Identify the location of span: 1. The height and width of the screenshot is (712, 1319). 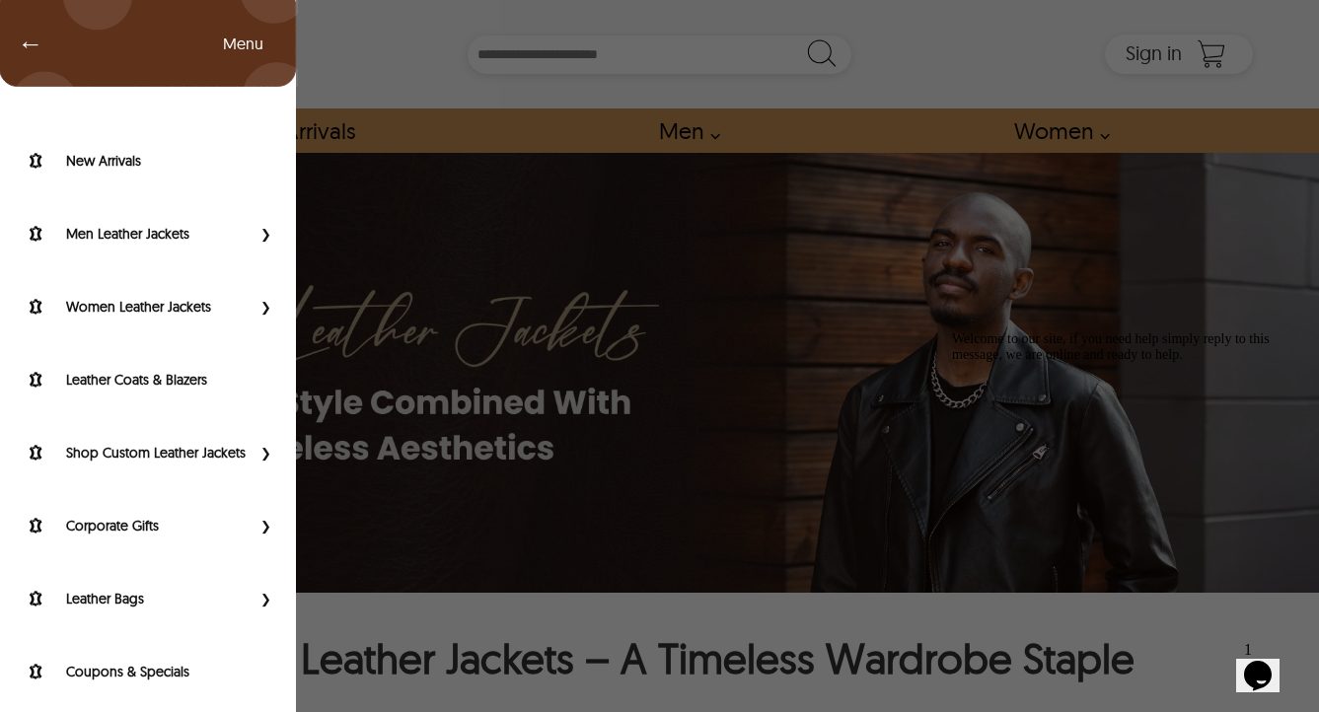
(12, 16).